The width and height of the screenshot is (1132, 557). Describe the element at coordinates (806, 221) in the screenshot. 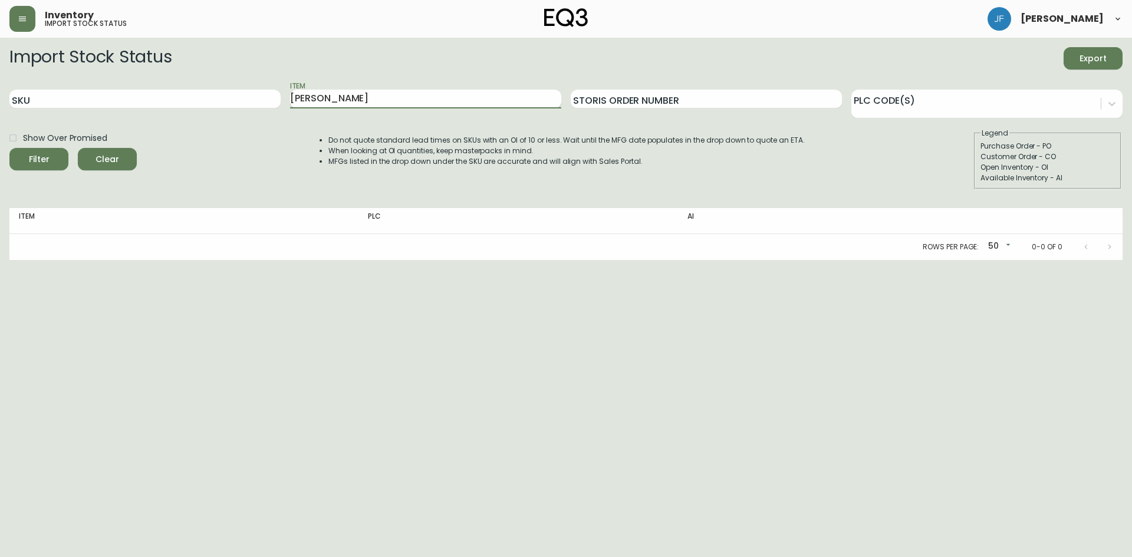

I see `th: AI` at that location.